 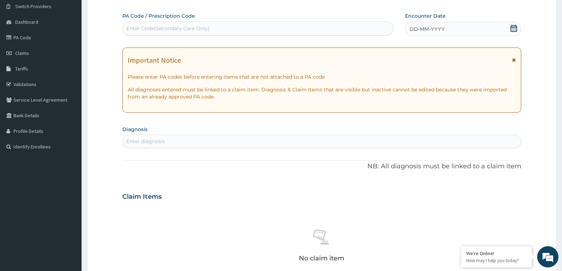 I want to click on span: Claims, so click(x=22, y=53).